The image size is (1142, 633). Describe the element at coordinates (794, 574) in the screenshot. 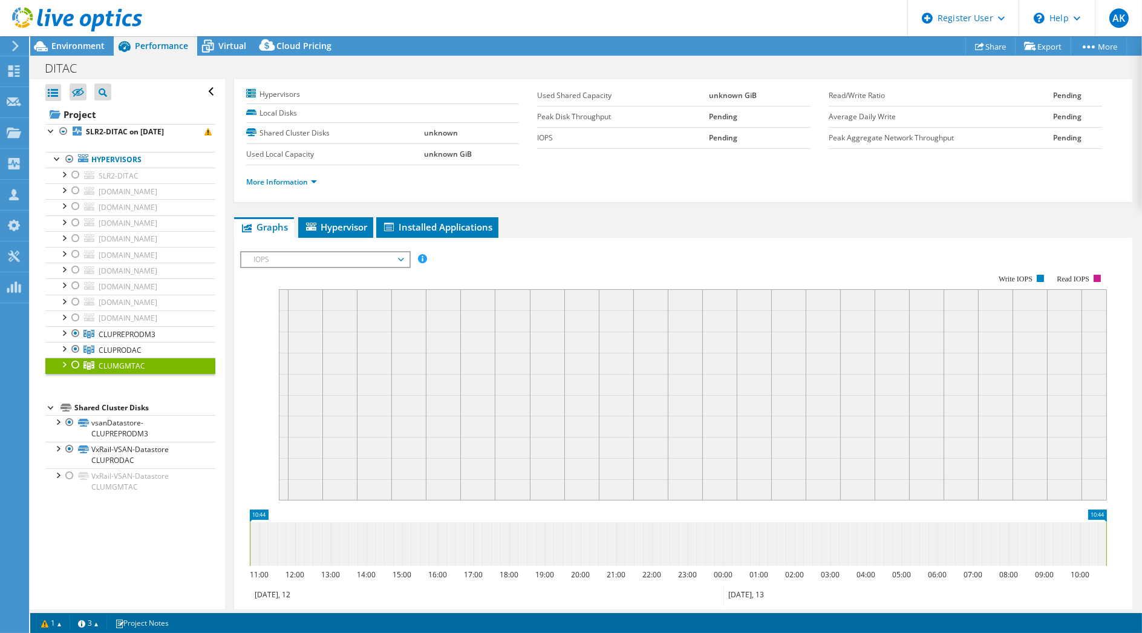

I see `text: 02:00` at that location.